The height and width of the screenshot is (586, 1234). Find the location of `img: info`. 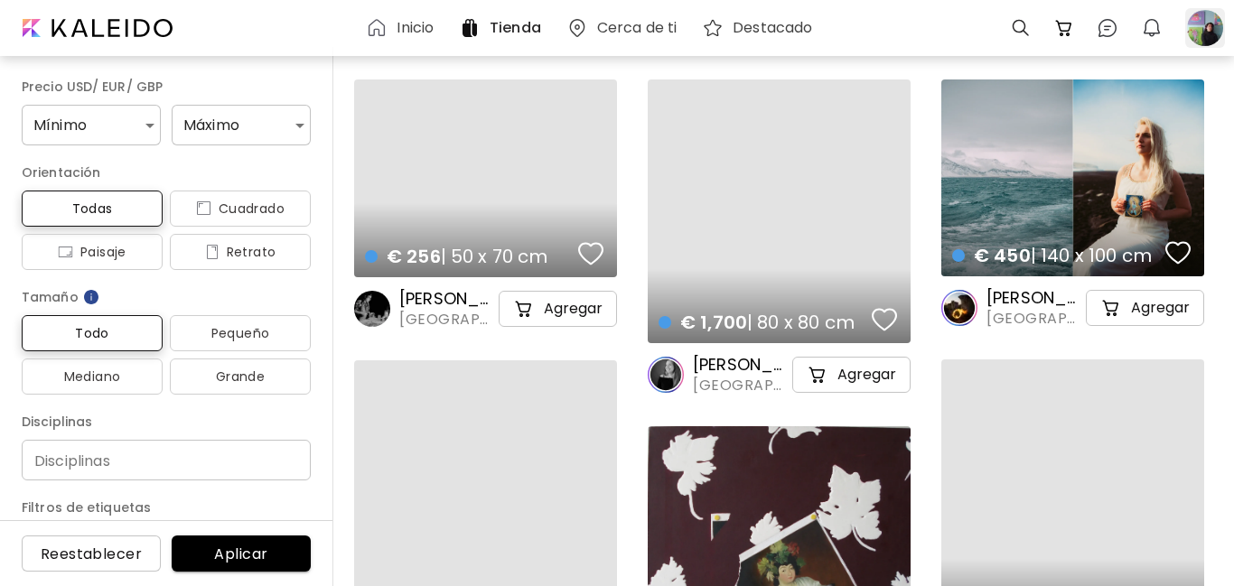

img: info is located at coordinates (91, 297).